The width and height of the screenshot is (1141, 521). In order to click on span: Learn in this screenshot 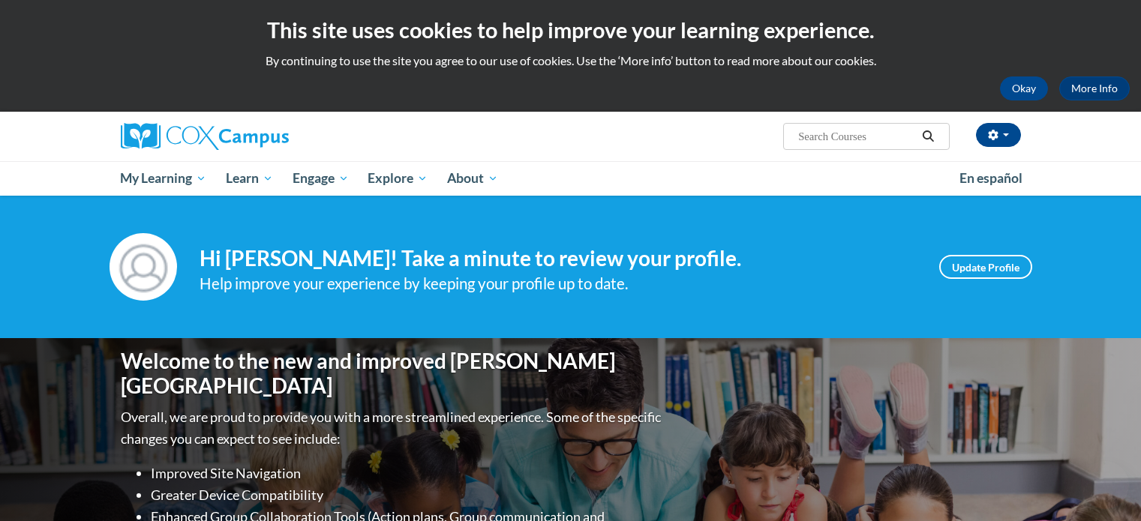, I will do `click(249, 179)`.